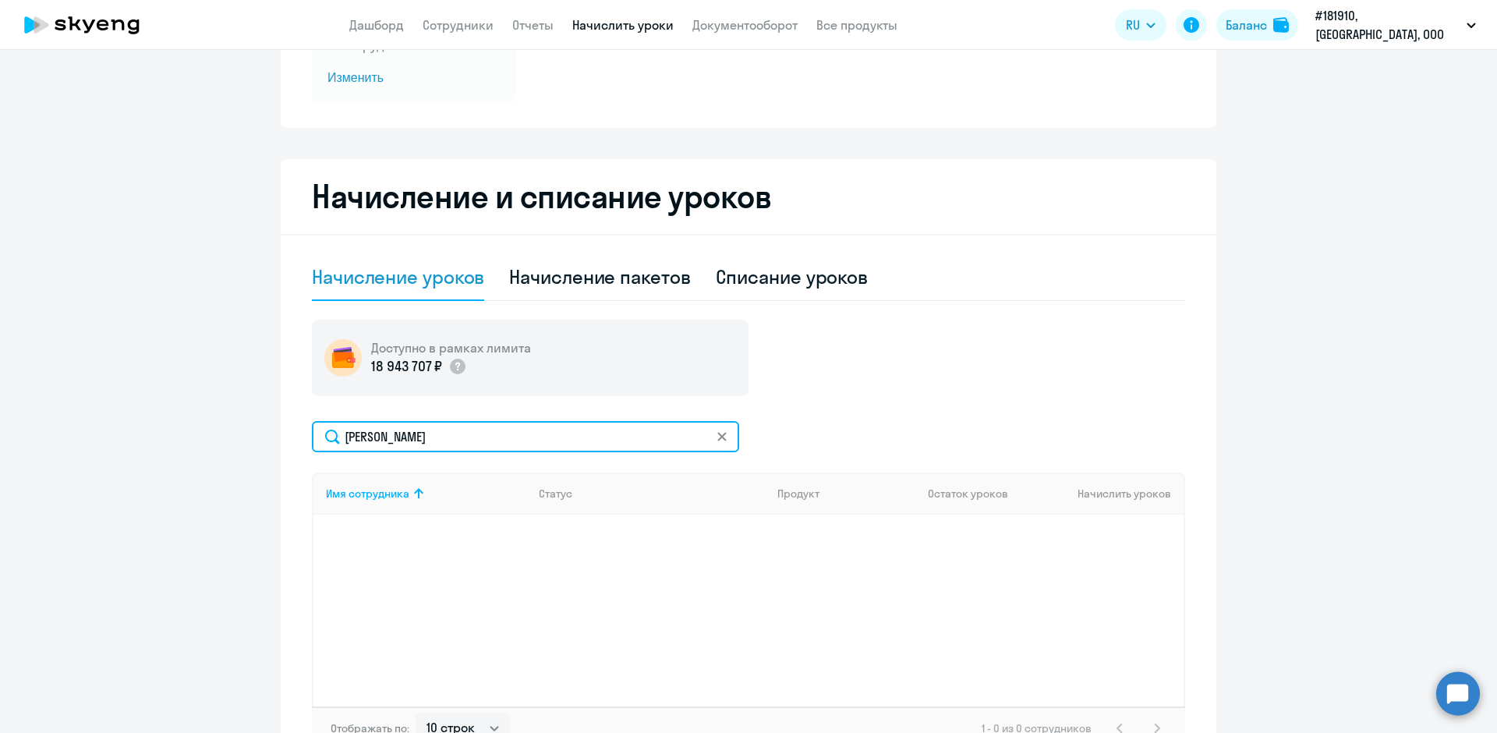 This screenshot has height=733, width=1497. Describe the element at coordinates (525, 436) in the screenshot. I see `input: Поиск по имени, email, продукту или статусу` at that location.